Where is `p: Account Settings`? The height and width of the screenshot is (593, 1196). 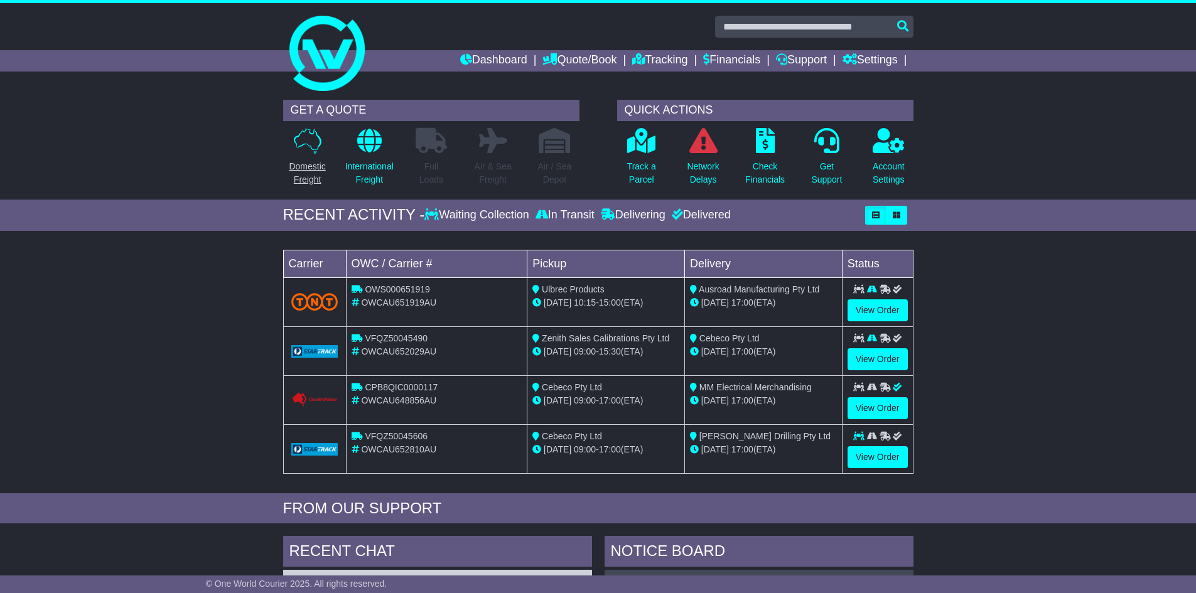
p: Account Settings is located at coordinates (888, 173).